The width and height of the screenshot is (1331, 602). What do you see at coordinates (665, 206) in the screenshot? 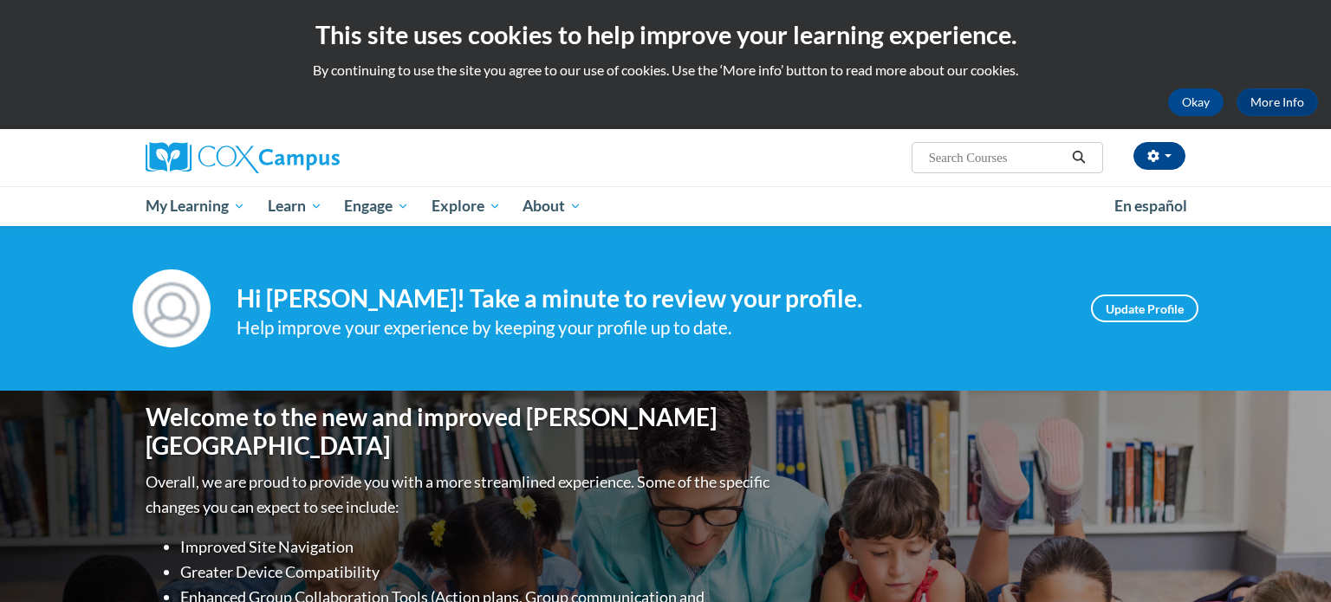
I see `div: Main menu` at bounding box center [665, 206].